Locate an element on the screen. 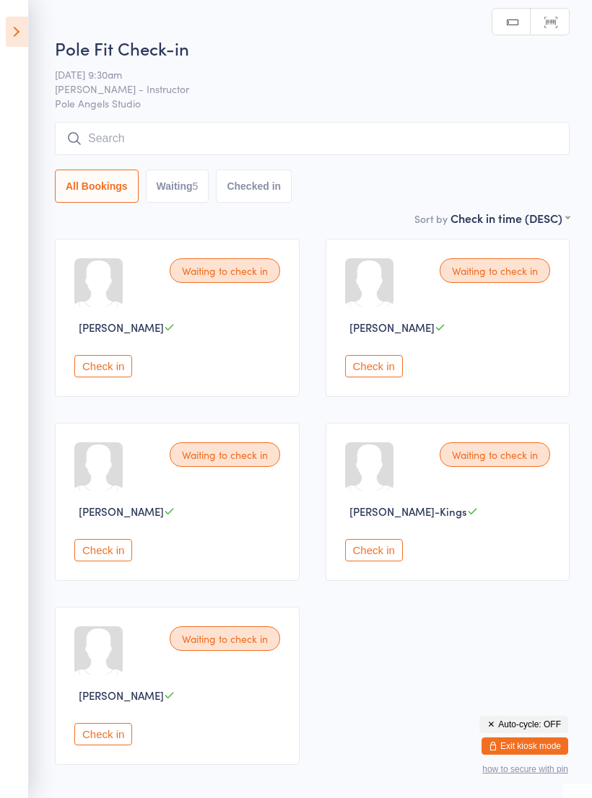 The image size is (592, 798). h2: Pole Fit Check-in is located at coordinates (312, 48).